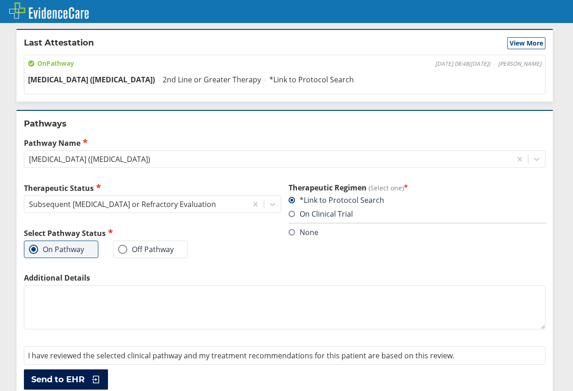 The height and width of the screenshot is (391, 573). I want to click on label: Therapeutic Status, so click(153, 187).